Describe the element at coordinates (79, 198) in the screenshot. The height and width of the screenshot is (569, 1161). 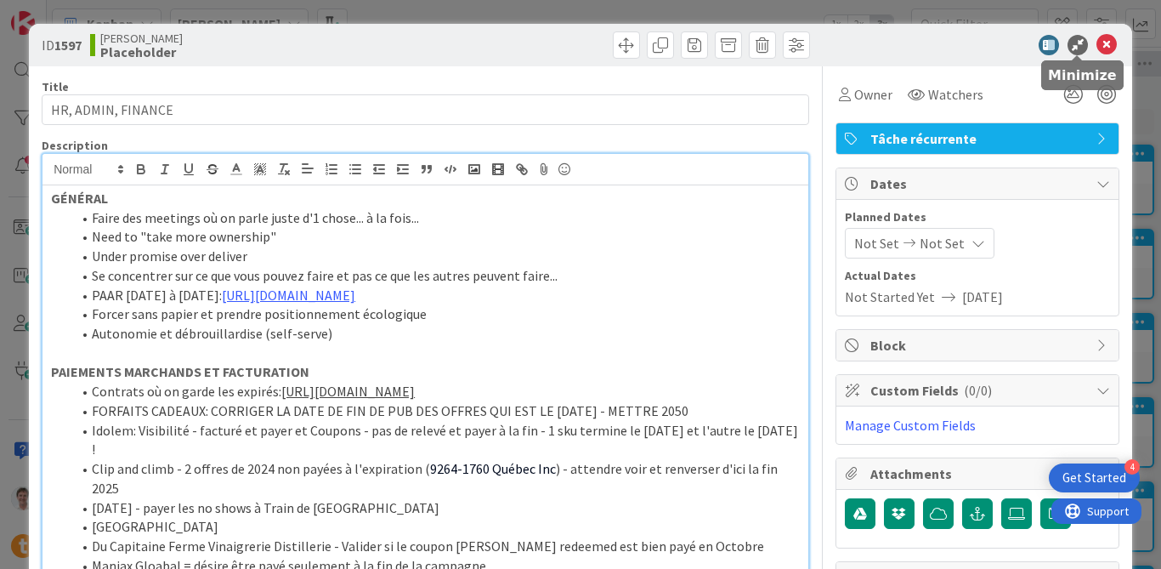
I see `strong: GÉNÉRAL` at that location.